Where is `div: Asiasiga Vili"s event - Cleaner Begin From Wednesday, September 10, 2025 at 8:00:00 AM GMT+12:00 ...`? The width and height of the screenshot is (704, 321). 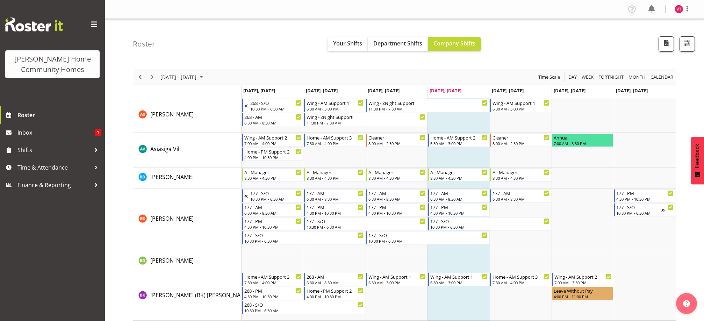 div: Asiasiga Vili"s event - Cleaner Begin From Wednesday, September 10, 2025 at 8:00:00 AM GMT+12:00 ... is located at coordinates (396, 140).